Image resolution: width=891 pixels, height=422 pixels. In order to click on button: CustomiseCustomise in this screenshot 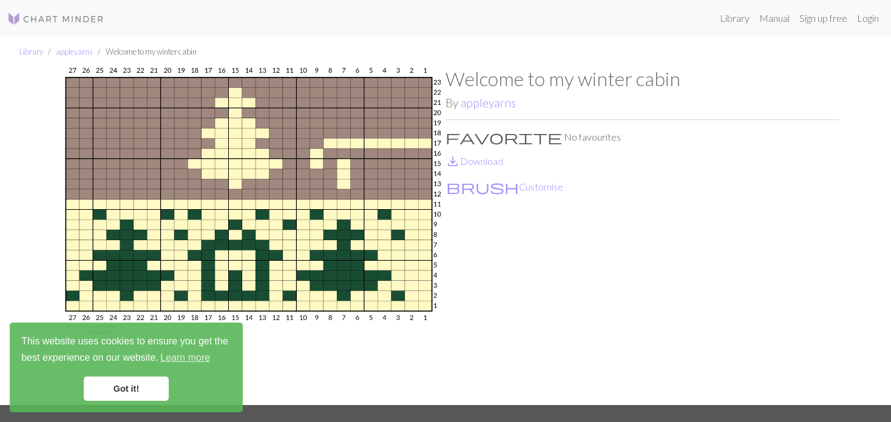, I will do `click(504, 187)`.